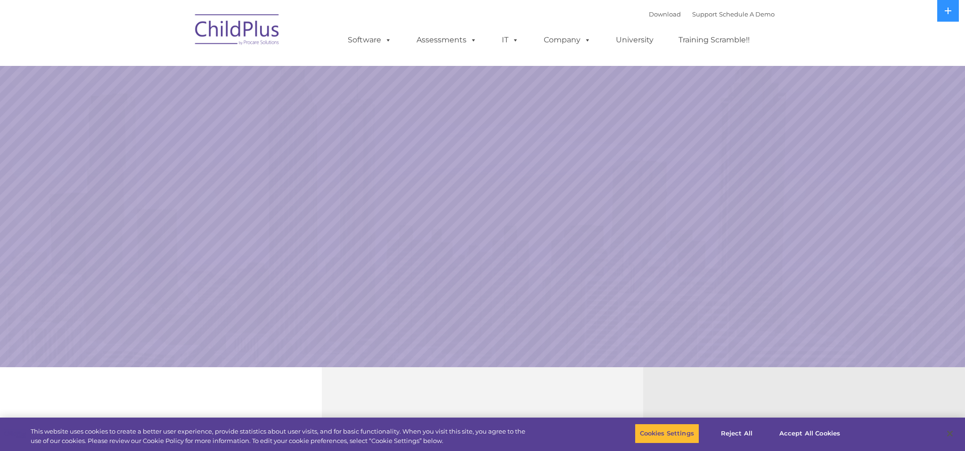  What do you see at coordinates (369, 40) in the screenshot?
I see `a: Software` at bounding box center [369, 40].